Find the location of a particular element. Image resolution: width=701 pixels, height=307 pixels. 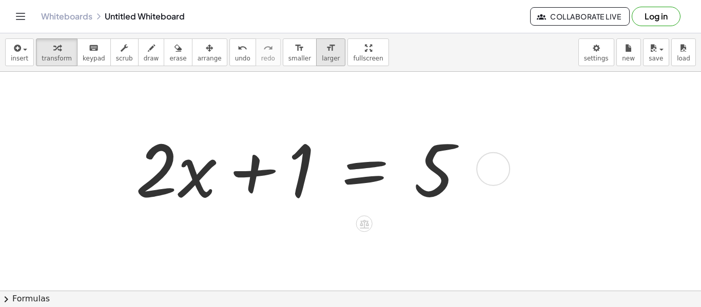

button: format_sizelarger is located at coordinates (330, 52).